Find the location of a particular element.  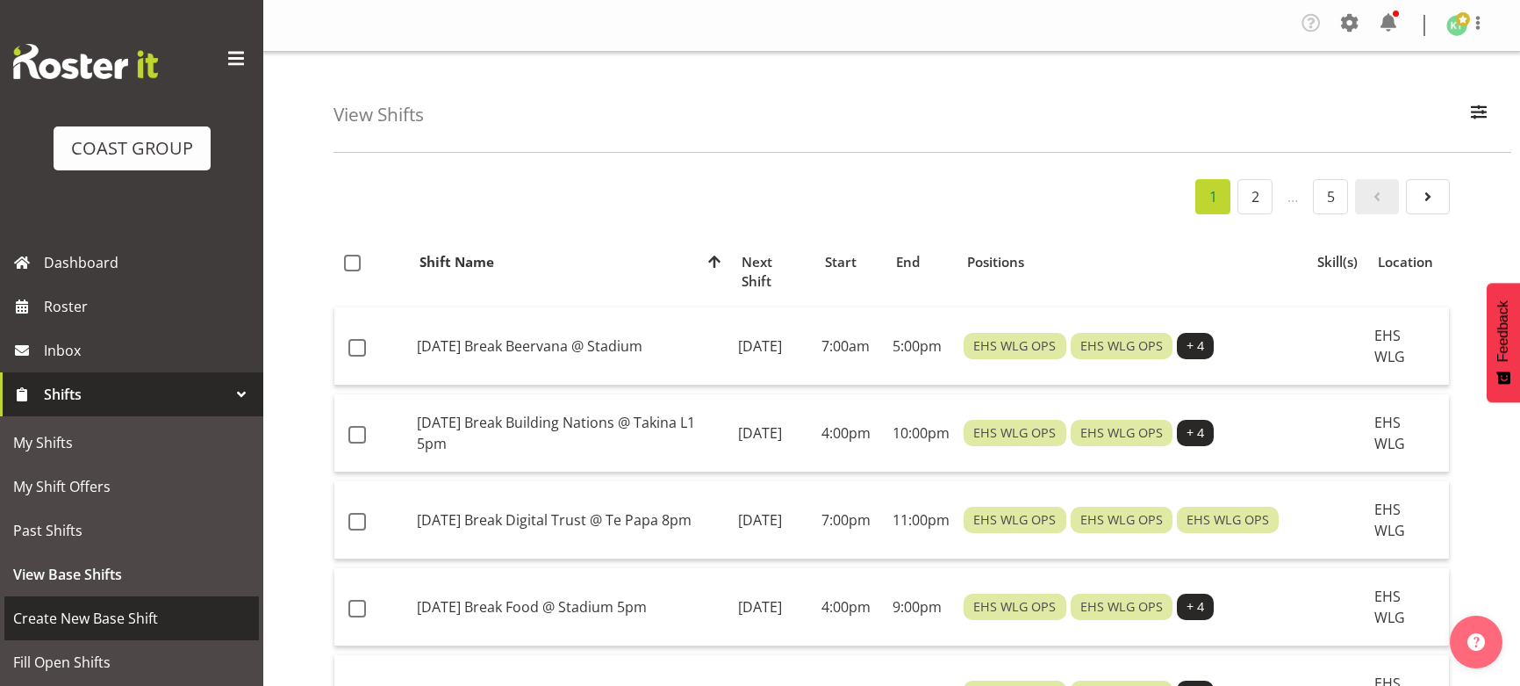

a: My Shift Offers is located at coordinates (132, 486).